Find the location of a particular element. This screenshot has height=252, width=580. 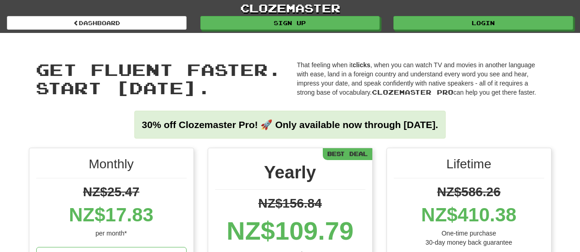

div: NZ$410.38 is located at coordinates (469, 215).